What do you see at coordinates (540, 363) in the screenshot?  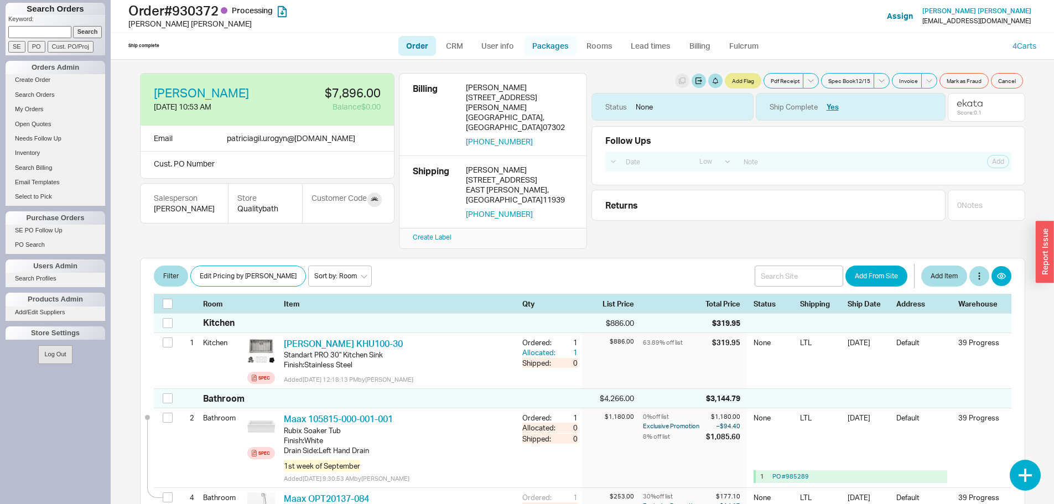 I see `div: Shipped:` at bounding box center [540, 363].